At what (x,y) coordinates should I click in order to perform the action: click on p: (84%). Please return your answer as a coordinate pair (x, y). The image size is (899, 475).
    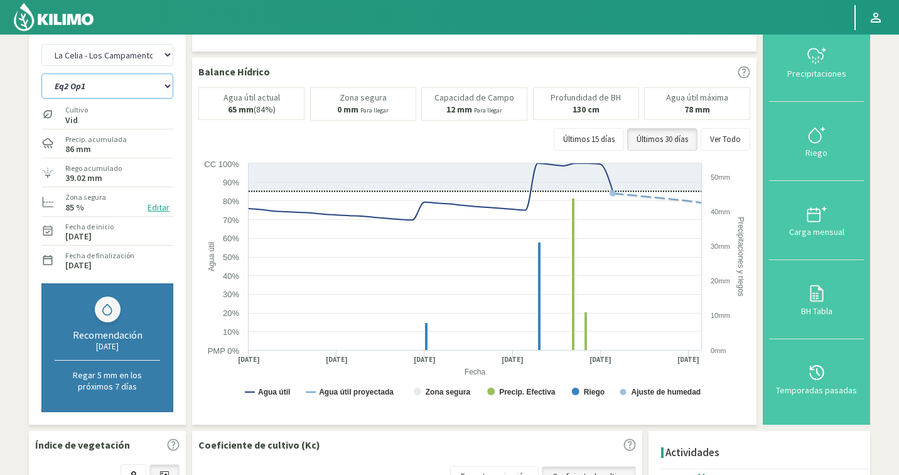
    Looking at the image, I should click on (252, 109).